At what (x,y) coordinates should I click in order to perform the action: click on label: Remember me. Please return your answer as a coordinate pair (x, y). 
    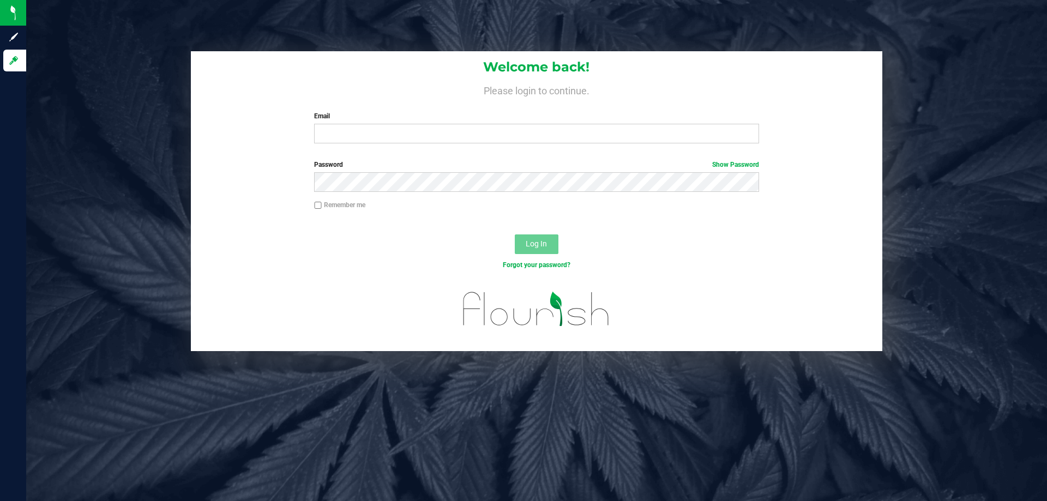
    Looking at the image, I should click on (340, 205).